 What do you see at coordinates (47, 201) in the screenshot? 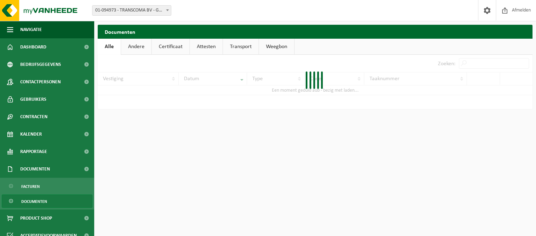
I see `a: Documenten` at bounding box center [47, 201].